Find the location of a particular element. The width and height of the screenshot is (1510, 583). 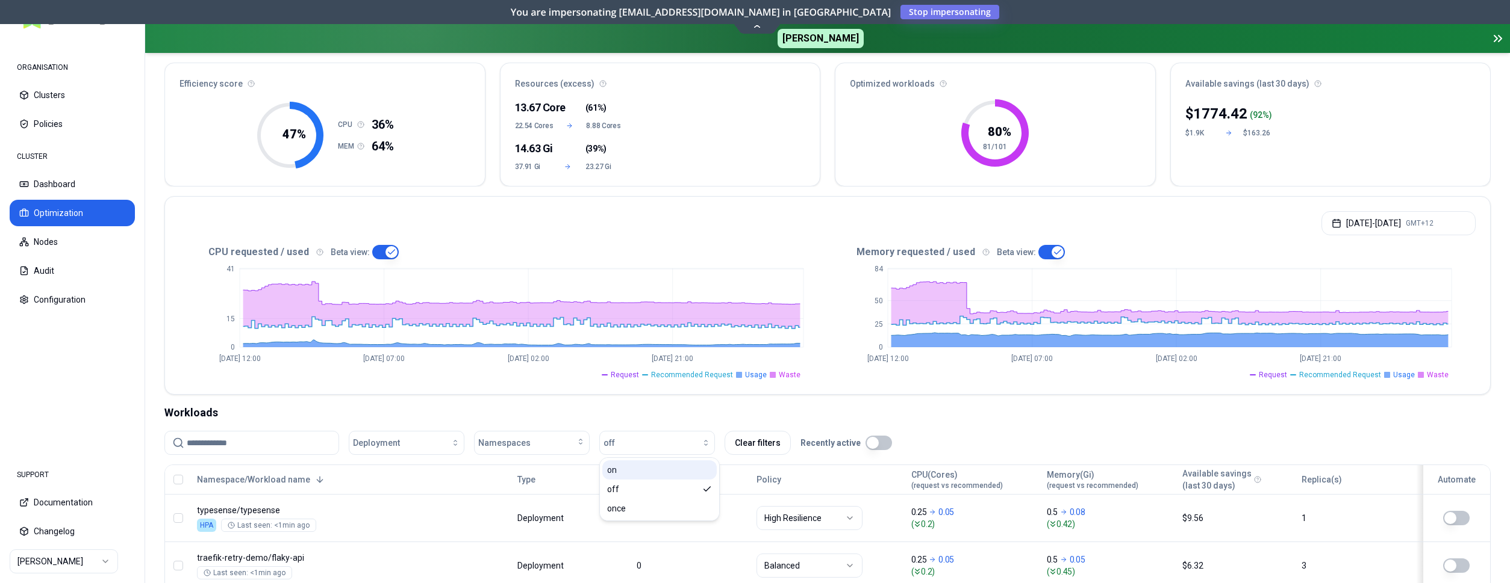

button: Clusters is located at coordinates (72, 95).